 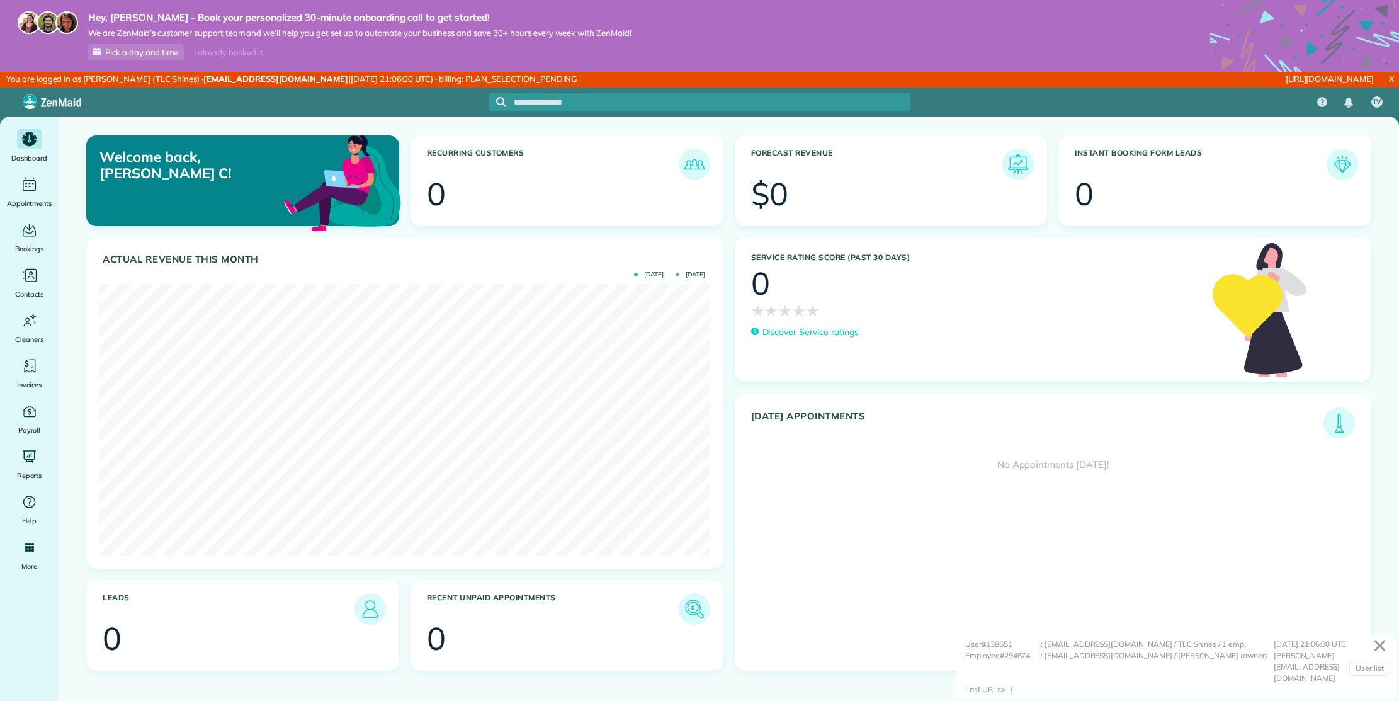 What do you see at coordinates (30, 475) in the screenshot?
I see `span: Reports` at bounding box center [30, 475].